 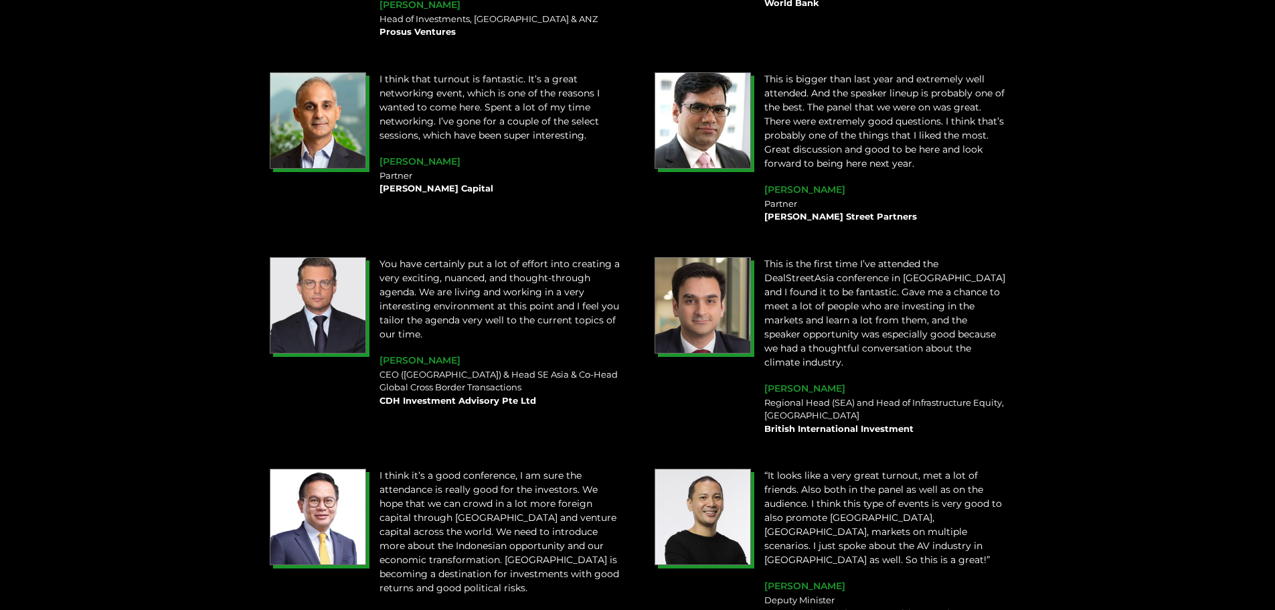 I want to click on b: British International Investment, so click(x=838, y=428).